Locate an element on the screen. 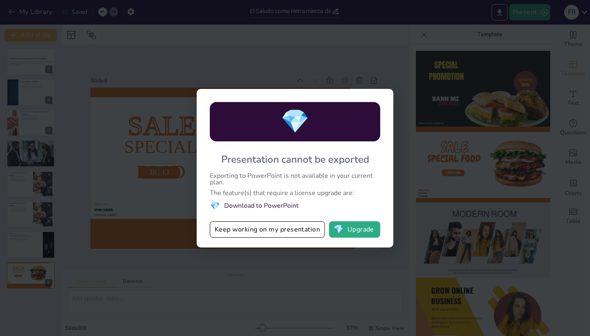 The width and height of the screenshot is (590, 336). div: Exporting to PowerPoint is not available in your current plan. is located at coordinates (295, 179).